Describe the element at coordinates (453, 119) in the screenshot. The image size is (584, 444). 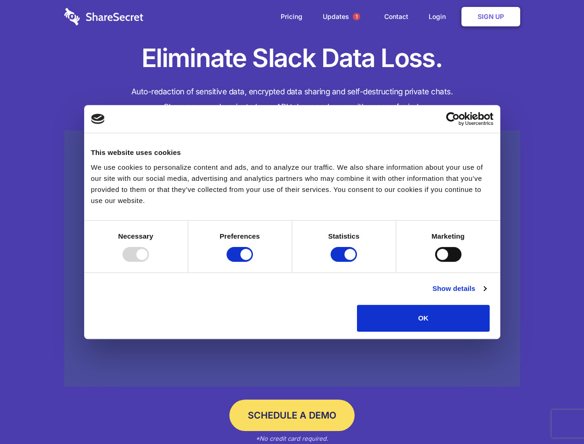
I see `a: Usercentrics Cookiebot - opens in a new window` at that location.